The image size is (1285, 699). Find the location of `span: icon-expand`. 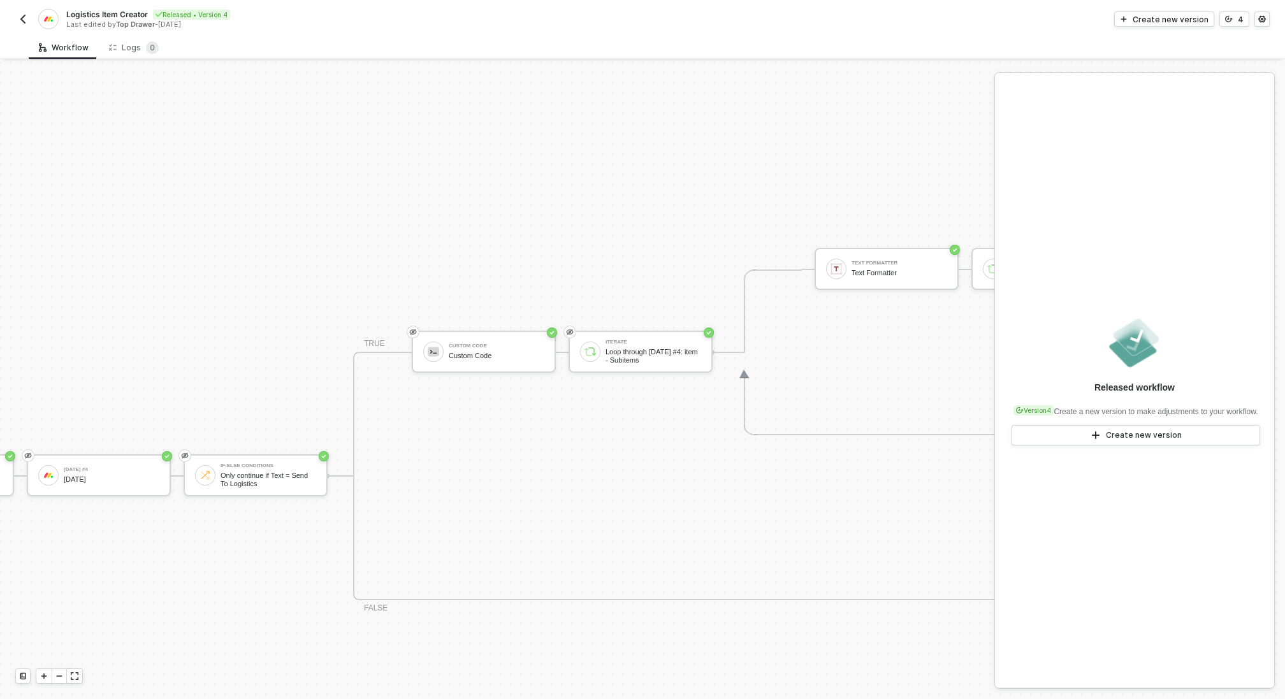

span: icon-expand is located at coordinates (75, 676).